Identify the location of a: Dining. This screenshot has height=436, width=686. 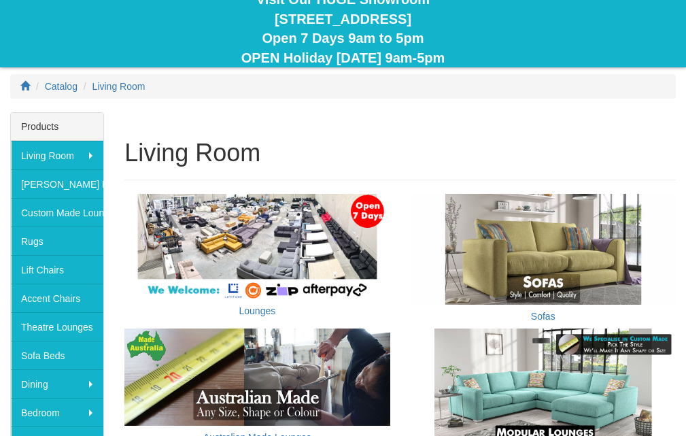
(57, 384).